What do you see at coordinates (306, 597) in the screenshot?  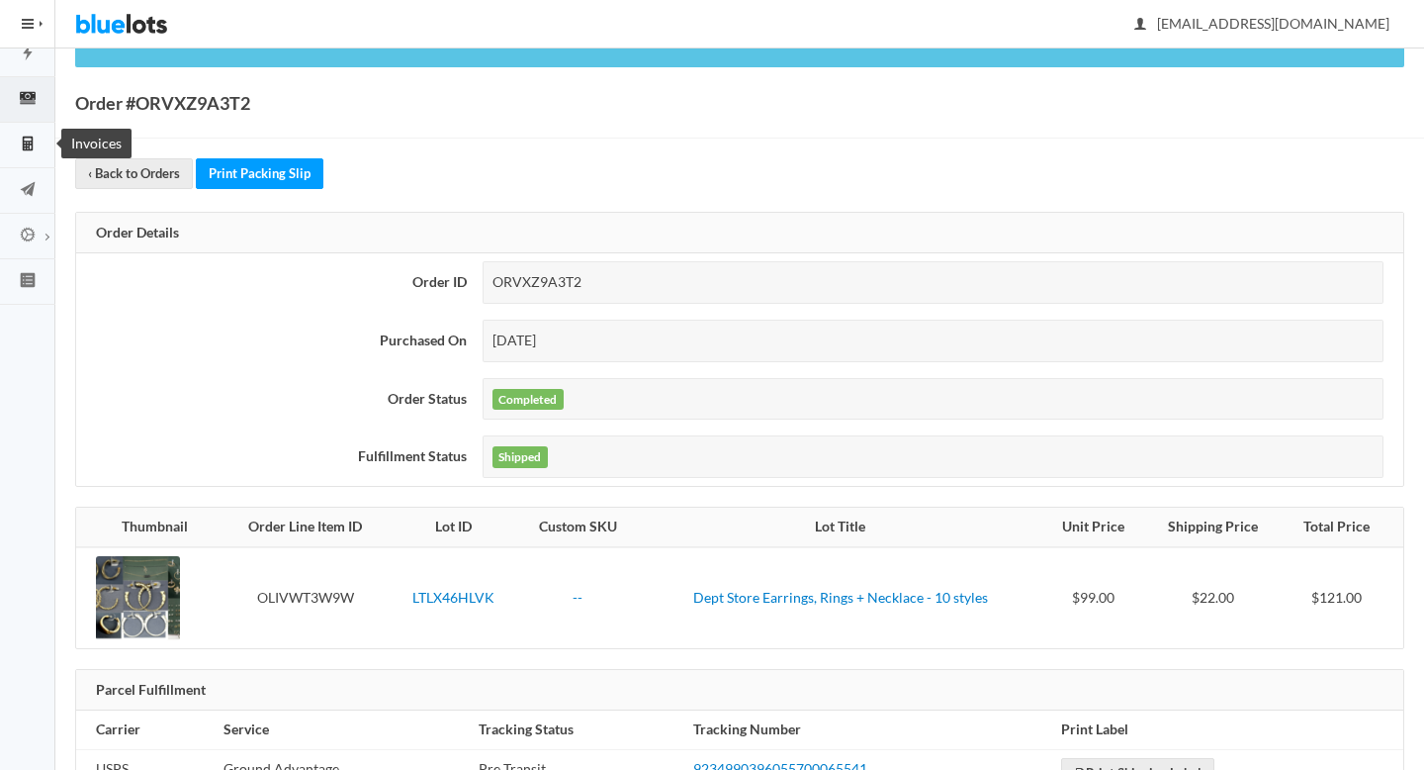 I see `td: OLIVWT3W9W` at bounding box center [306, 597].